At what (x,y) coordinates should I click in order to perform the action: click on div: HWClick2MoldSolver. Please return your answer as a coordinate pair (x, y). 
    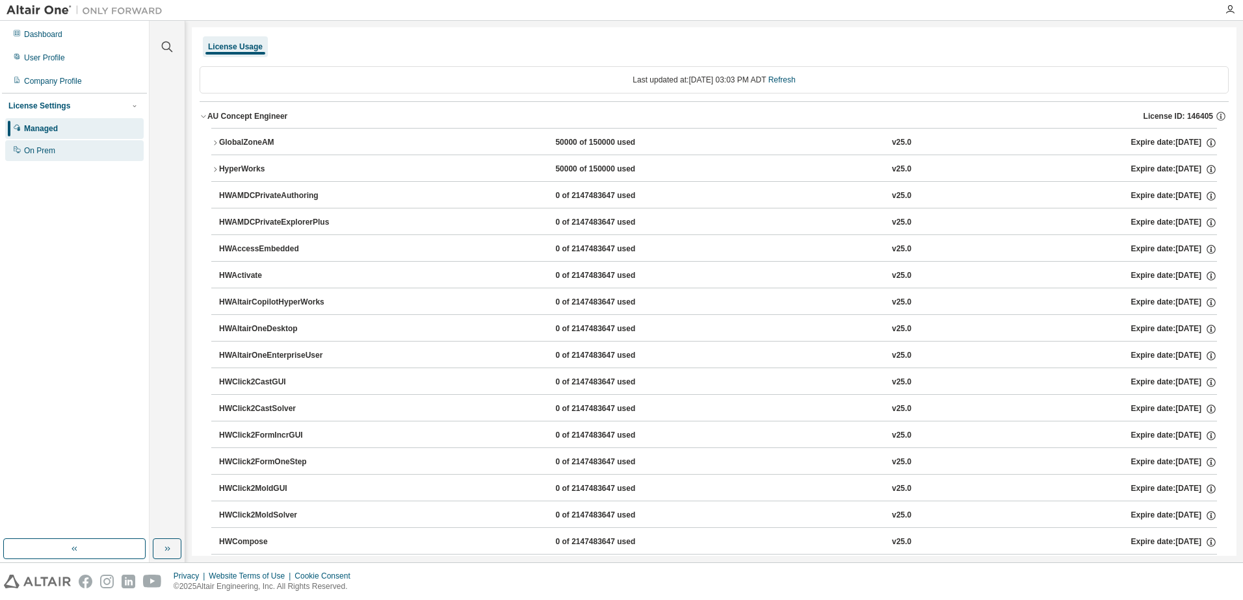
    Looking at the image, I should click on (277, 516).